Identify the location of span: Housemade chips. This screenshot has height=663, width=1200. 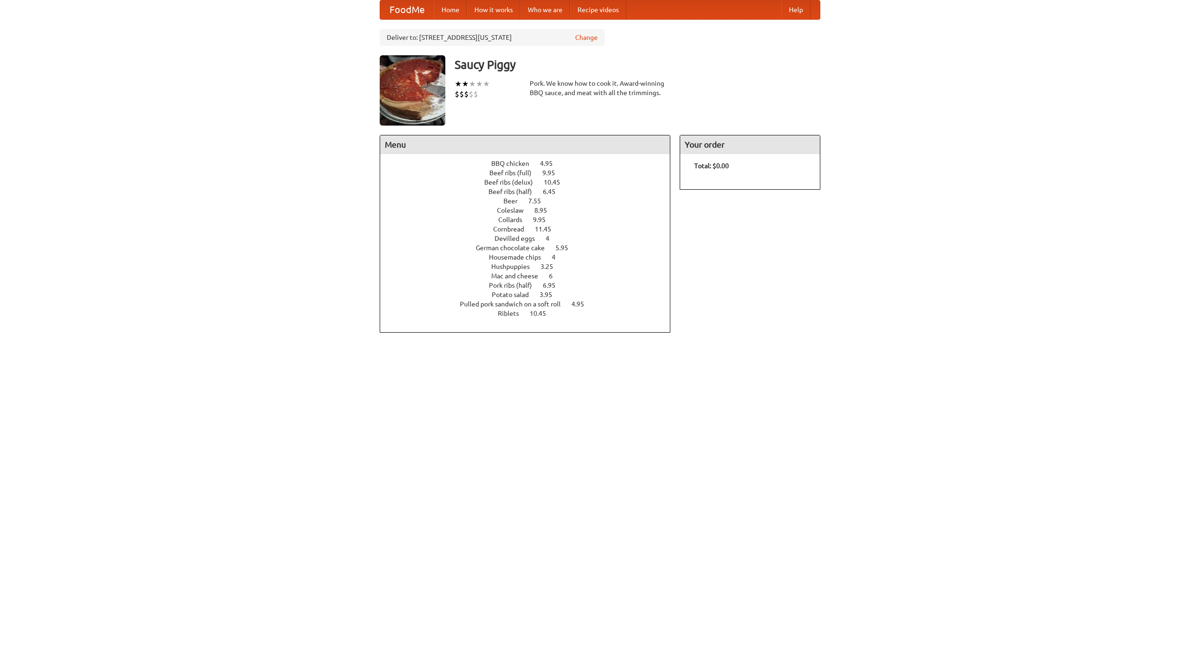
(519, 257).